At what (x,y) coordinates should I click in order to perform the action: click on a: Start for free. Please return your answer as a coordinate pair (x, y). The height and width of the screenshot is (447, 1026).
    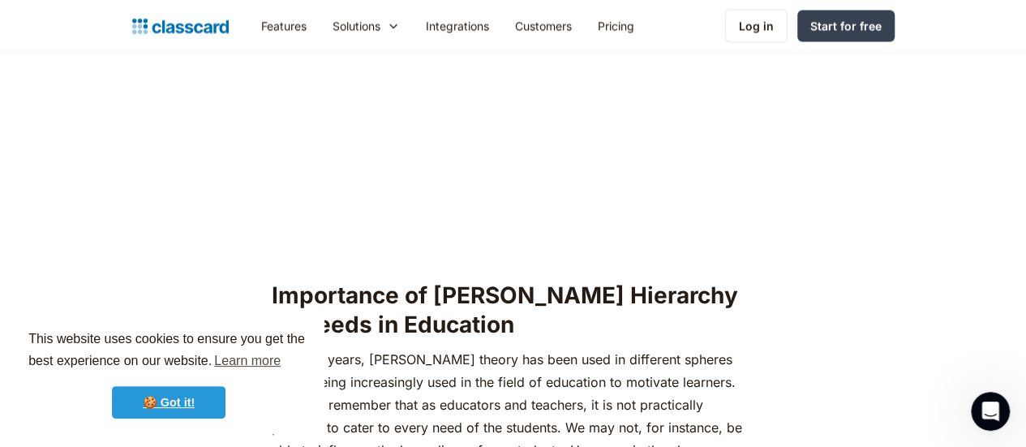
    Looking at the image, I should click on (846, 25).